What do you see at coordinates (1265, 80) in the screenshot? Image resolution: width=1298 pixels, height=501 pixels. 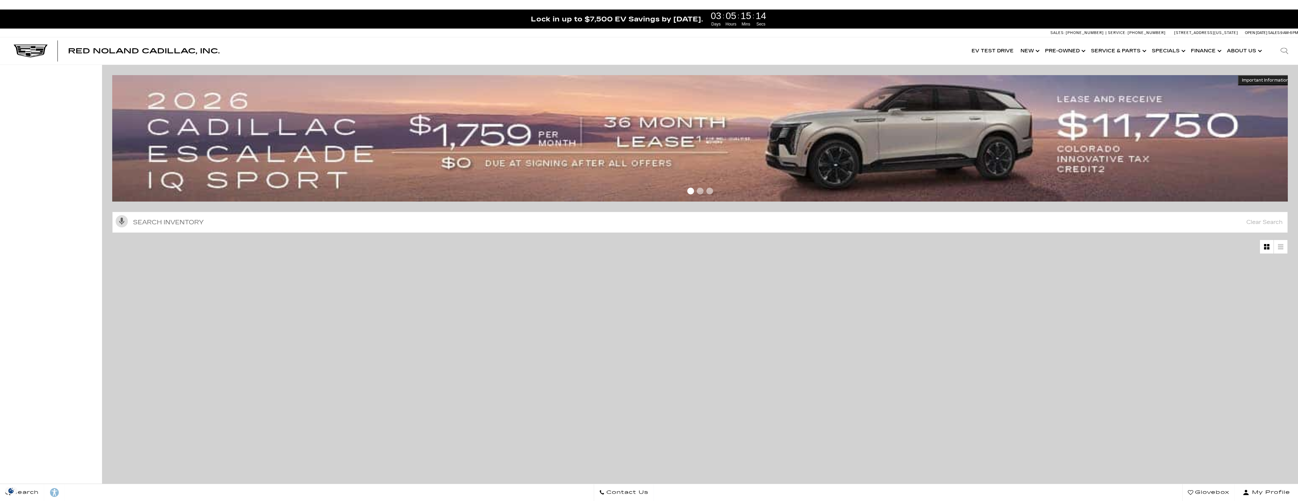 I see `button: Important Information` at bounding box center [1265, 80].